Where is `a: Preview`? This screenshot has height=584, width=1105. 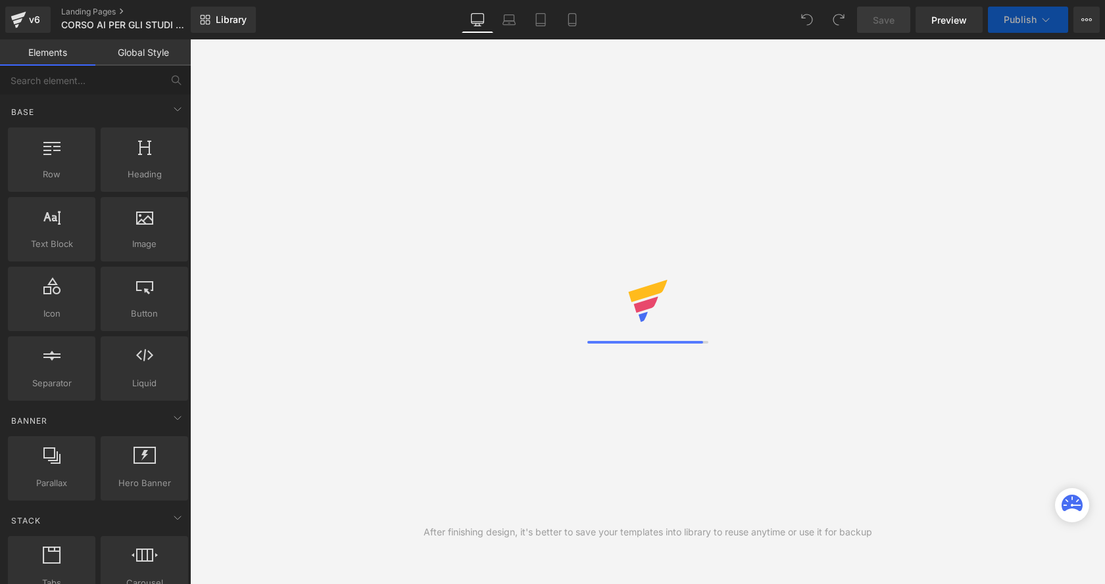 a: Preview is located at coordinates (949, 20).